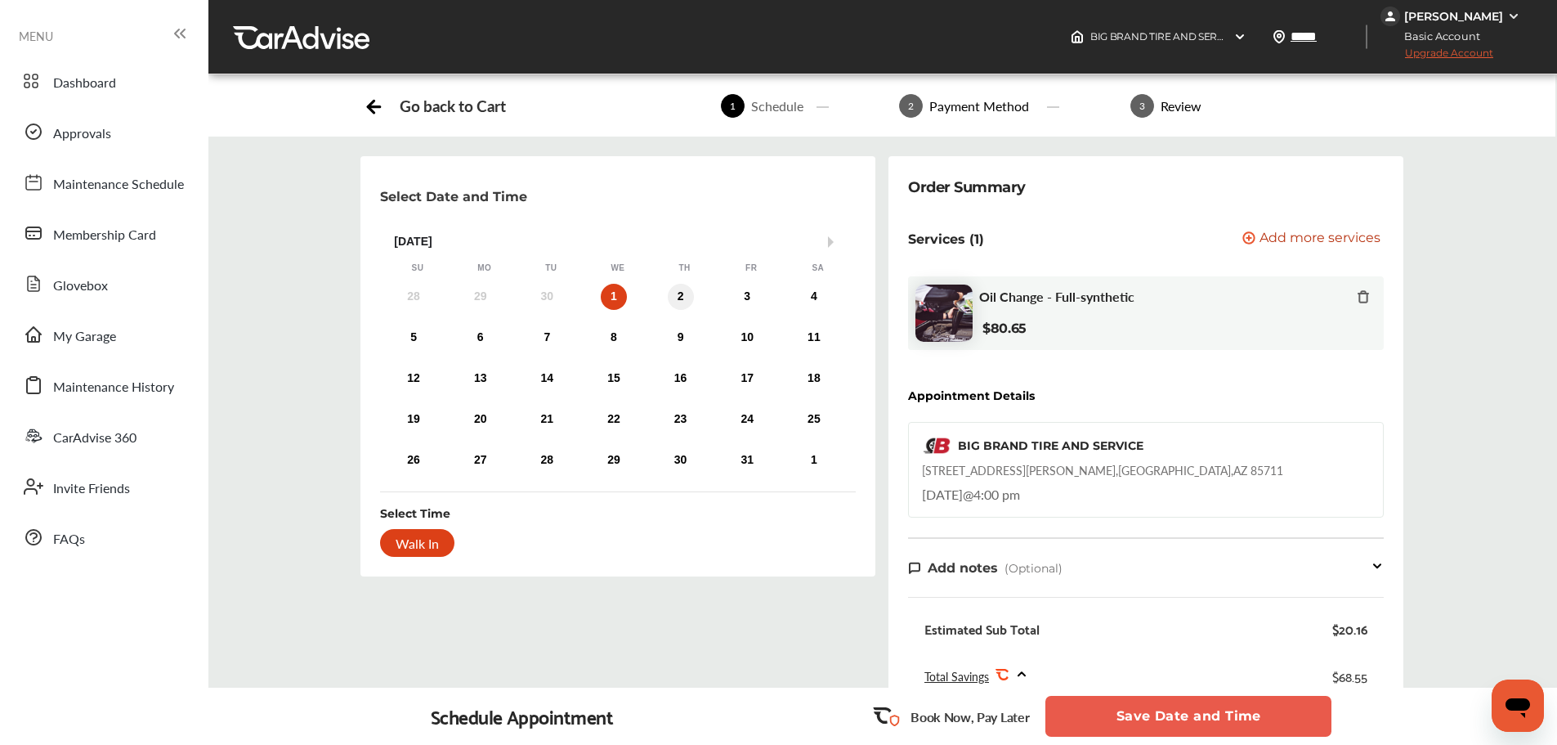 The width and height of the screenshot is (1557, 745). What do you see at coordinates (814, 297) in the screenshot?
I see `div: Choose Saturday, October 4th, 2025` at bounding box center [814, 297].